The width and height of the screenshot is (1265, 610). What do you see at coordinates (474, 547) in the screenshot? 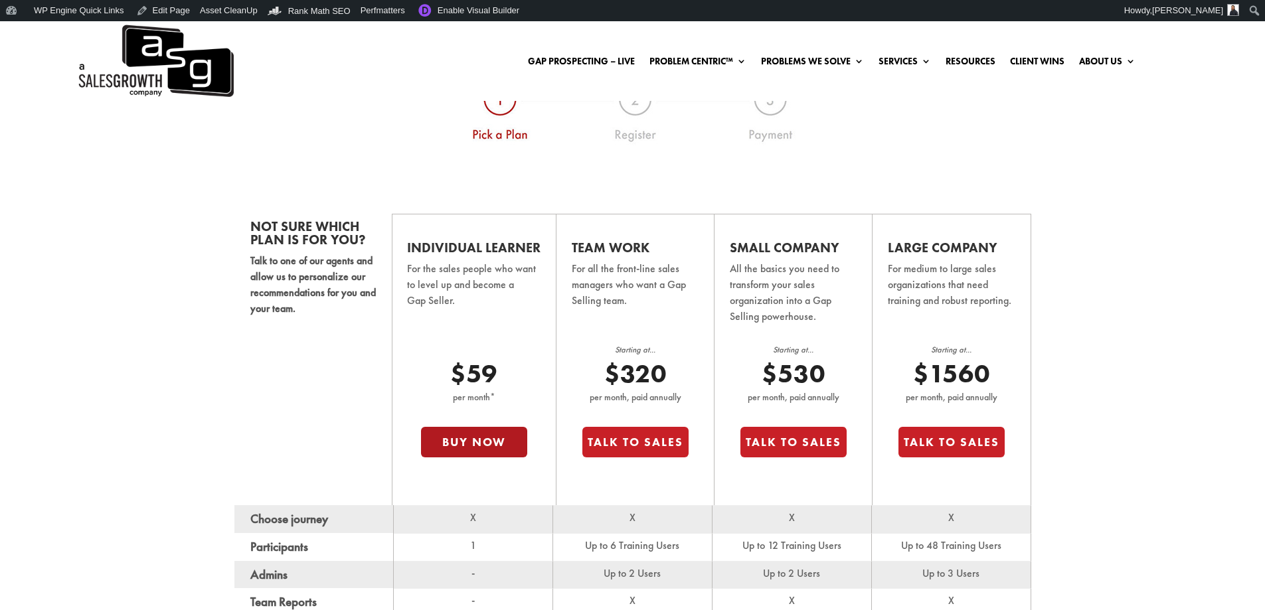
I see `td: 1` at bounding box center [474, 547].